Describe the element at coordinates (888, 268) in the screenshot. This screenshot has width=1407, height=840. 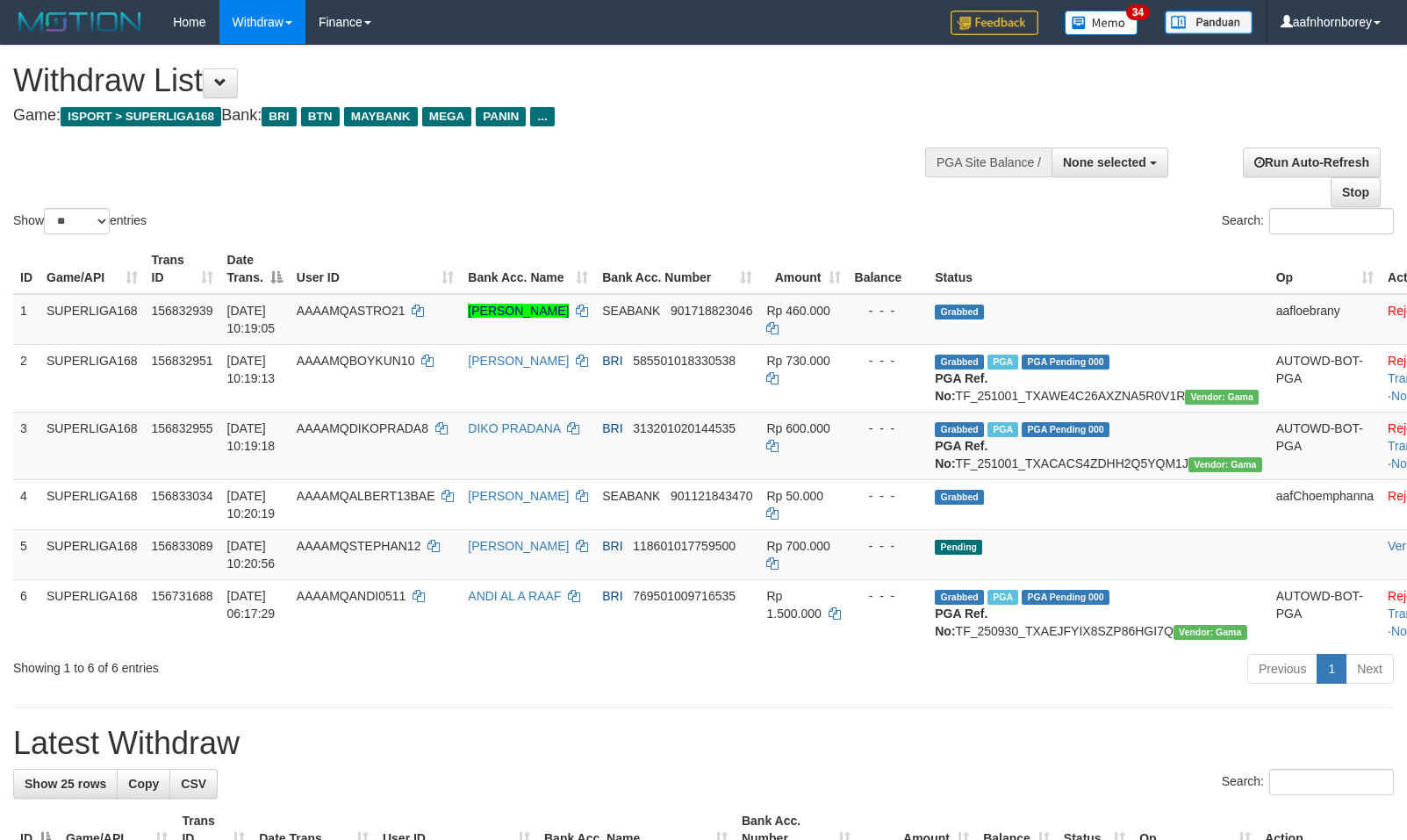
I see `th: Balance` at that location.